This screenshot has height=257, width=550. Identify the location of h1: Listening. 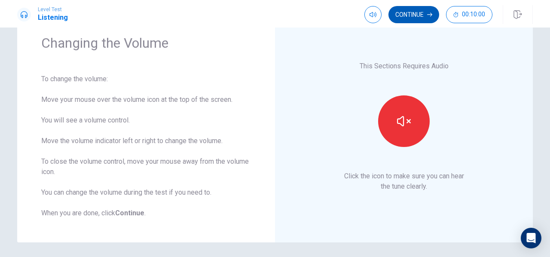
(53, 18).